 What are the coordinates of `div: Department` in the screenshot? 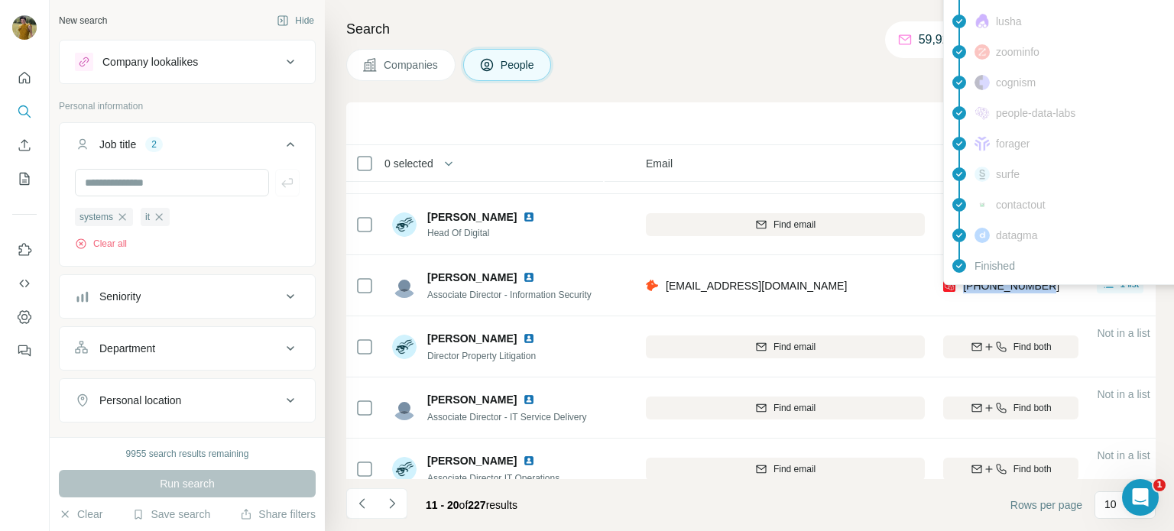 It's located at (127, 349).